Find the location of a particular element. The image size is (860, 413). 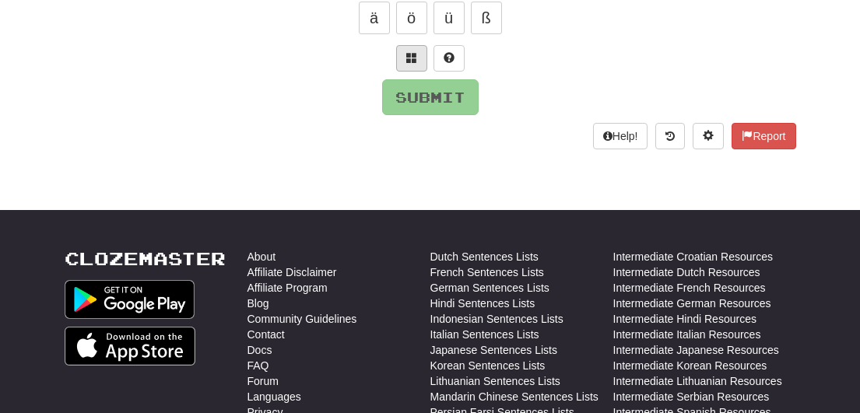

a: Forum is located at coordinates (263, 381).